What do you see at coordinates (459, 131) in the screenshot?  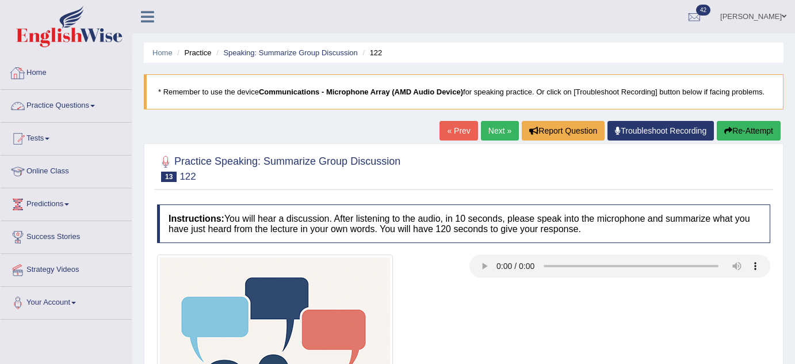 I see `a: « Prev` at bounding box center [459, 131].